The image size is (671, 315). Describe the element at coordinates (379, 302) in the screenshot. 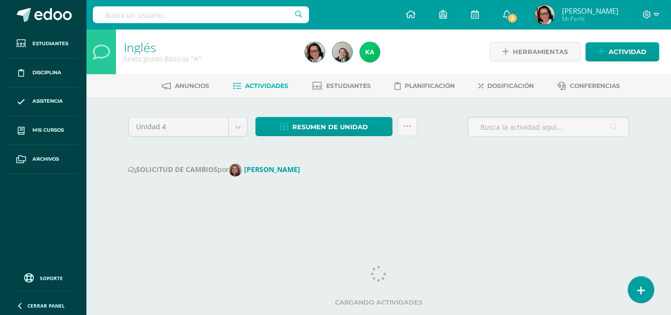

I see `label: Cargando actividades` at that location.